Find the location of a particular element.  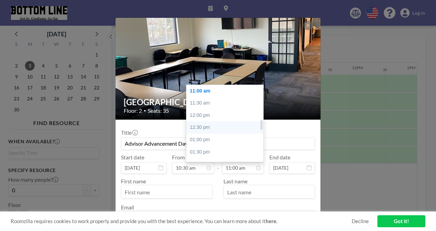

a: here. is located at coordinates (272, 221).